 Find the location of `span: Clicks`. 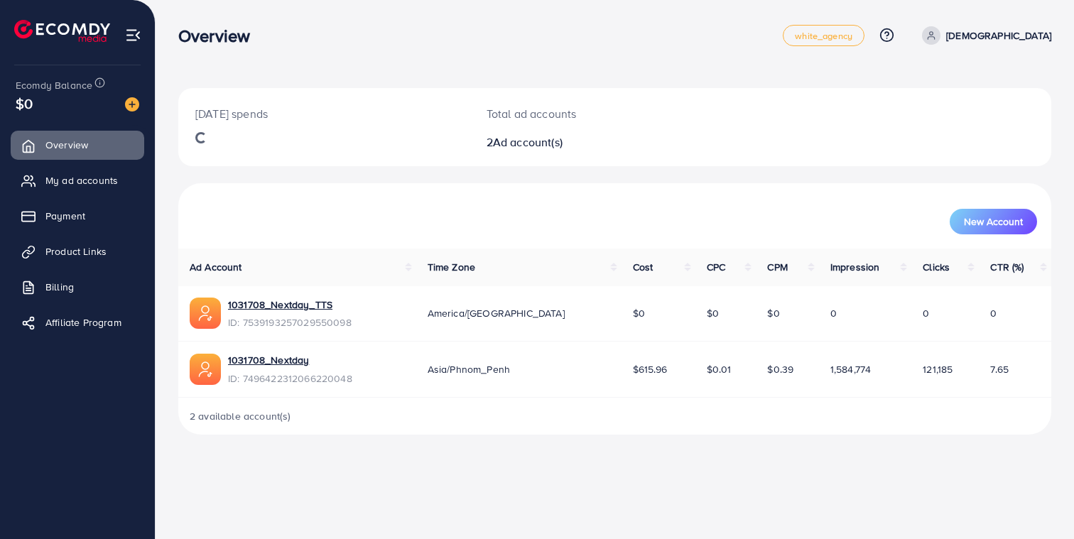

span: Clicks is located at coordinates (936, 267).